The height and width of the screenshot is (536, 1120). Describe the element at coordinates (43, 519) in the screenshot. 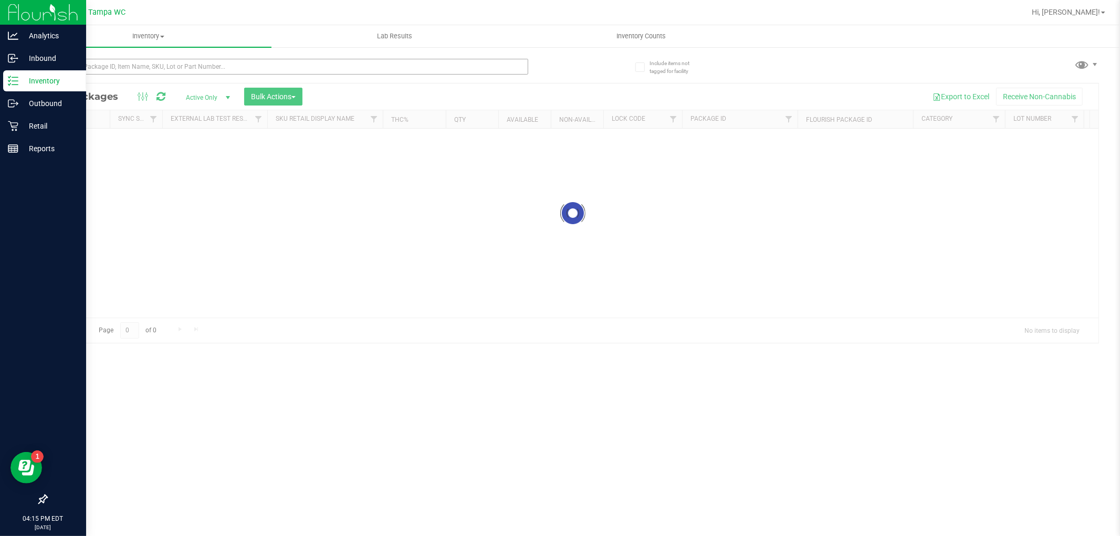

I see `p: 04:15 PM EDT` at that location.